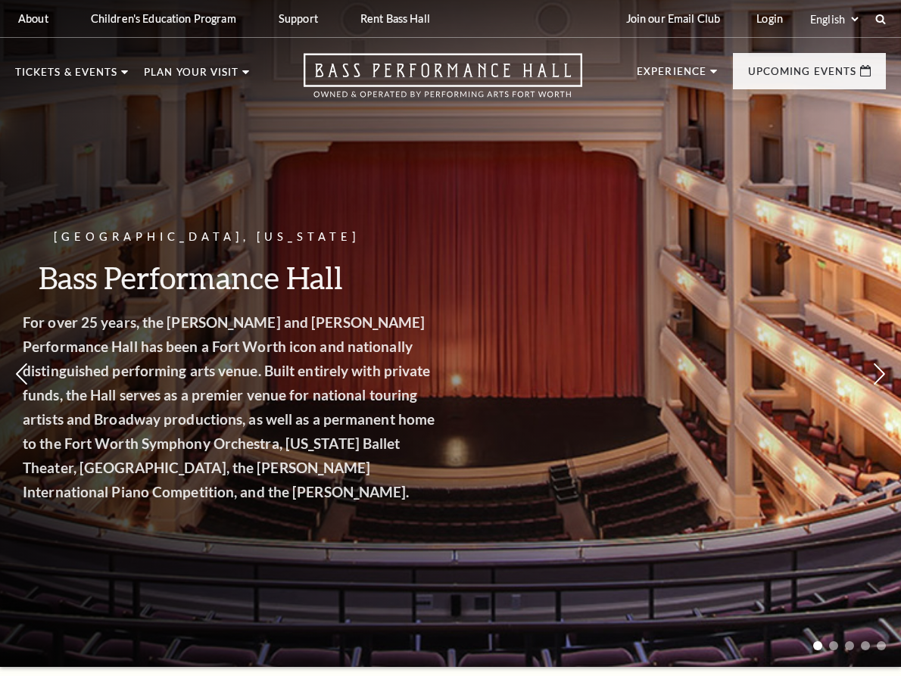 Image resolution: width=901 pixels, height=676 pixels. Describe the element at coordinates (191, 76) in the screenshot. I see `p: Plan Your Visit` at that location.